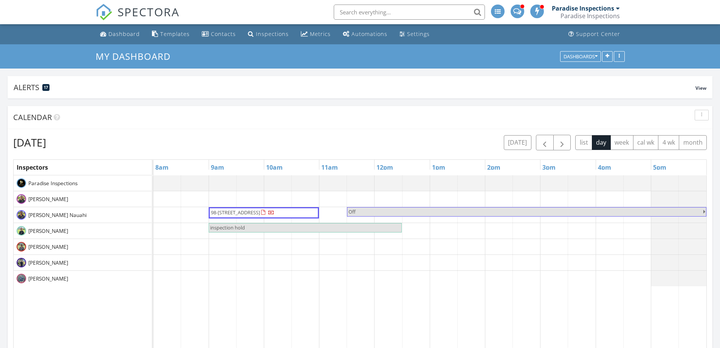  Describe the element at coordinates (581, 56) in the screenshot. I see `button: Dashboards` at that location.